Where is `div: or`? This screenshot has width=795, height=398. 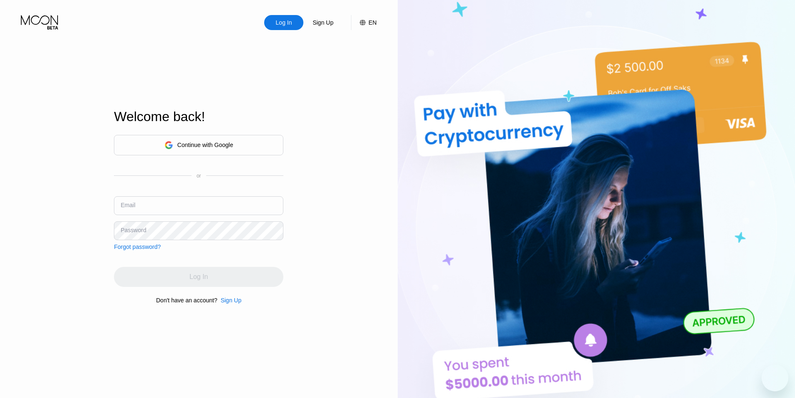
div: or is located at coordinates (199, 176).